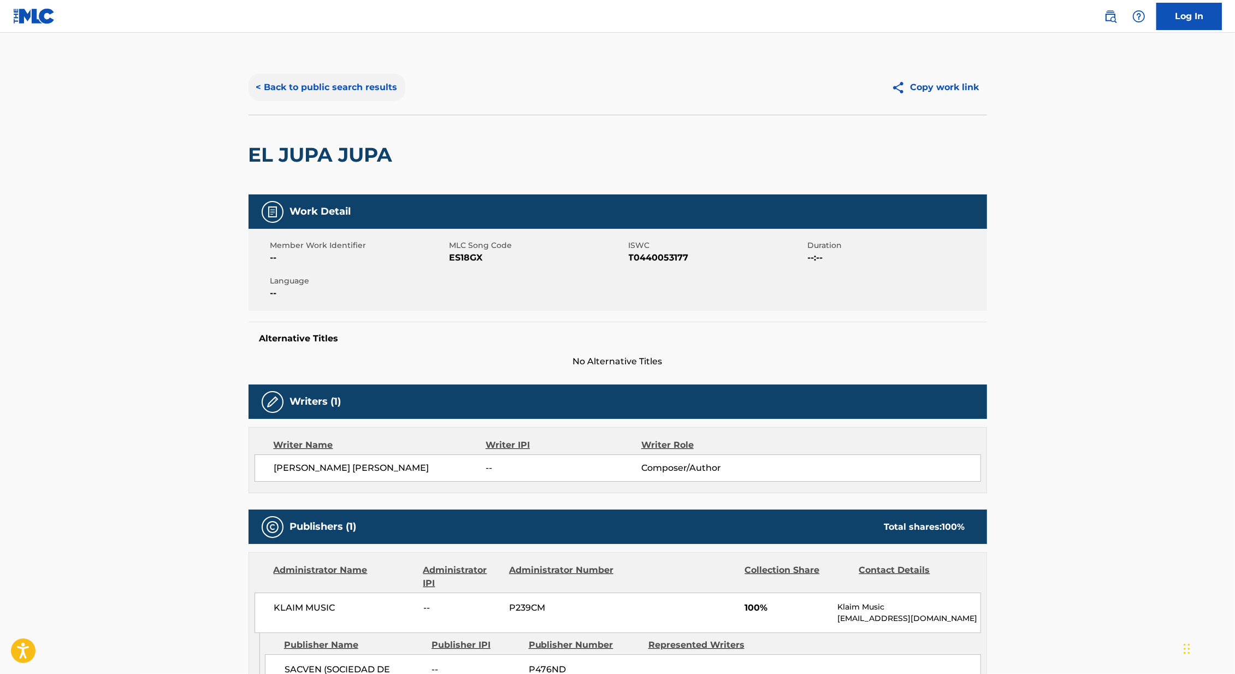 The height and width of the screenshot is (674, 1235). I want to click on div: Publisher Name, so click(353, 645).